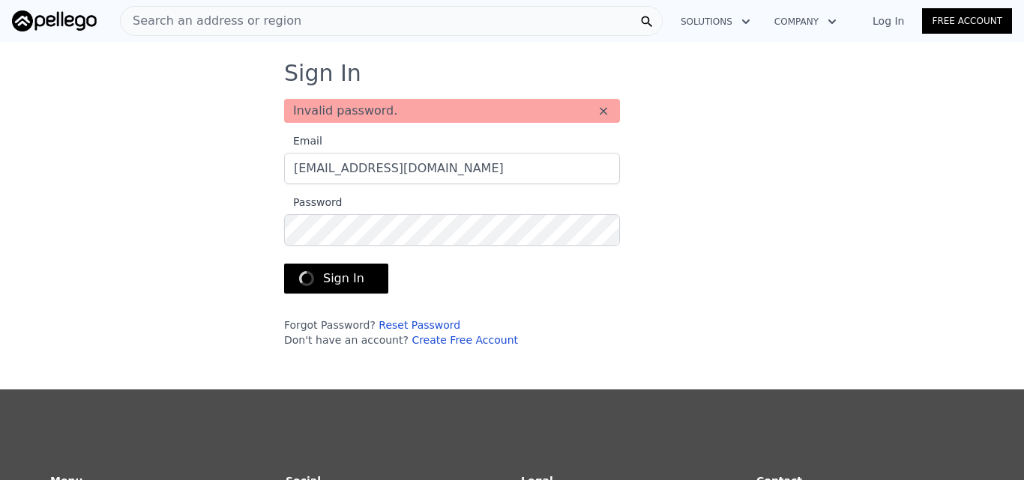 This screenshot has width=1024, height=480. I want to click on img: Pellego, so click(54, 21).